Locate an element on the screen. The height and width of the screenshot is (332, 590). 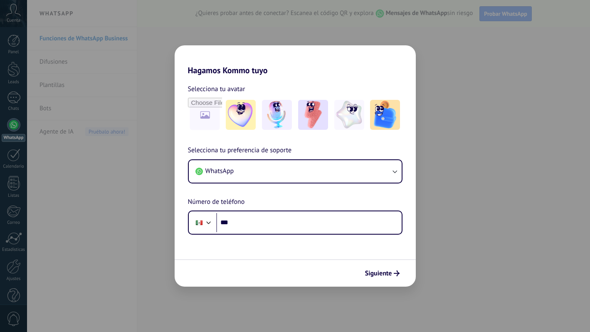
span: Siguiente is located at coordinates (378, 273).